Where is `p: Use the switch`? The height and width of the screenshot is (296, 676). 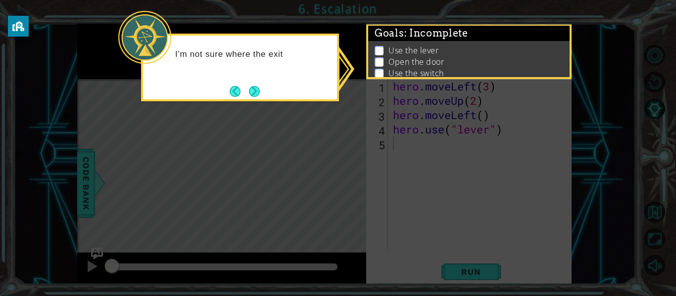 p: Use the switch is located at coordinates (416, 73).